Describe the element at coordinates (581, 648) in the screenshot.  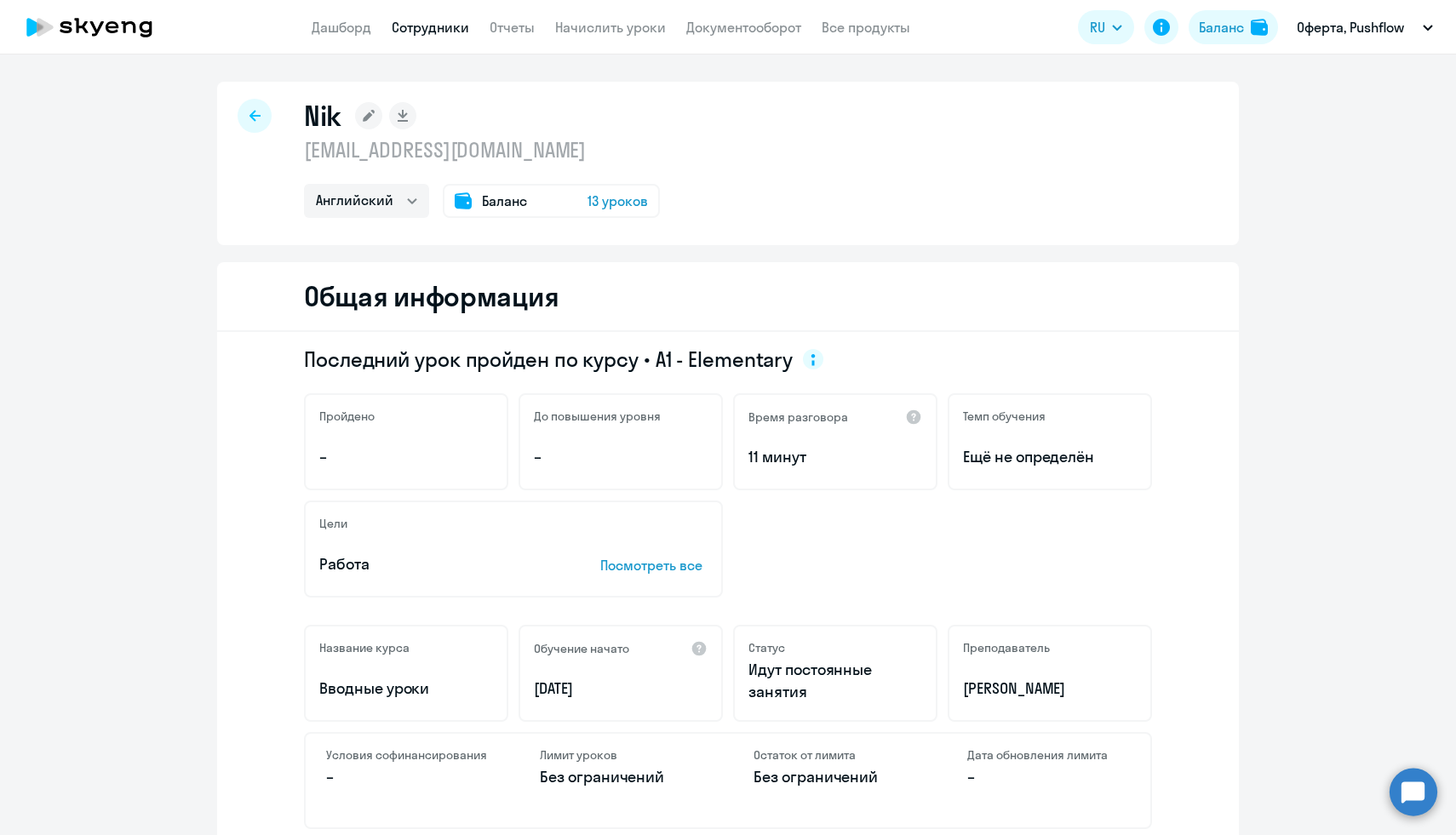
I see `h5: Обучение начато` at that location.